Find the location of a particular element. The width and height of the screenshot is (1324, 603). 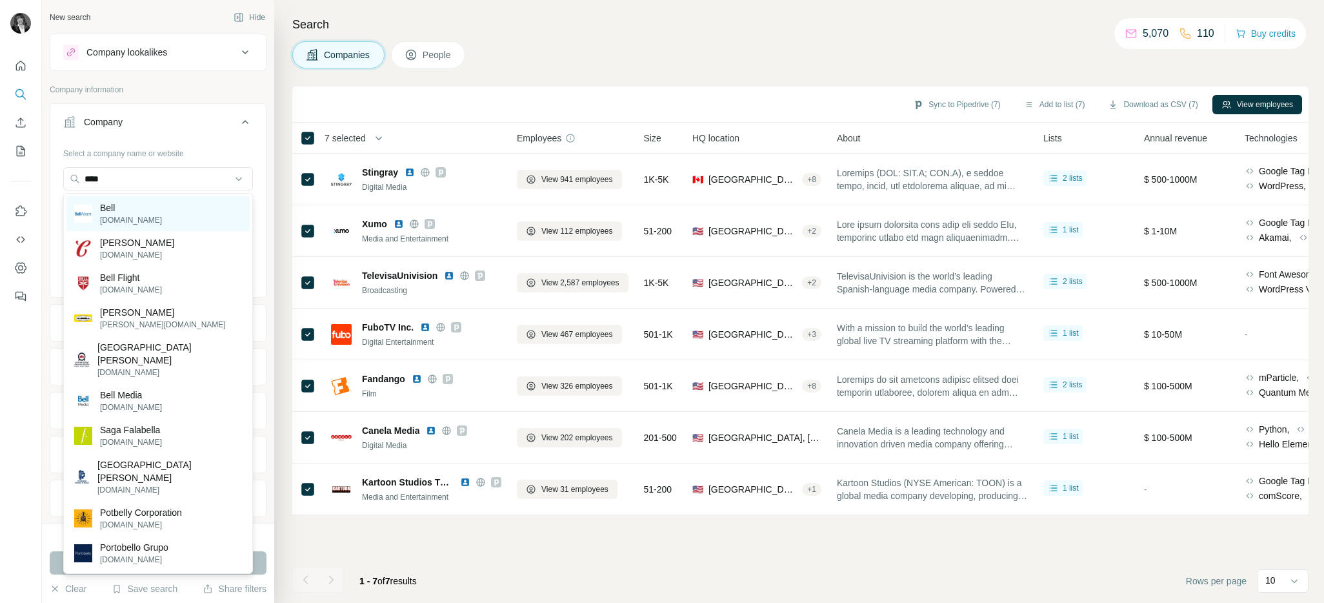

span: View 326 employees is located at coordinates (577, 386).